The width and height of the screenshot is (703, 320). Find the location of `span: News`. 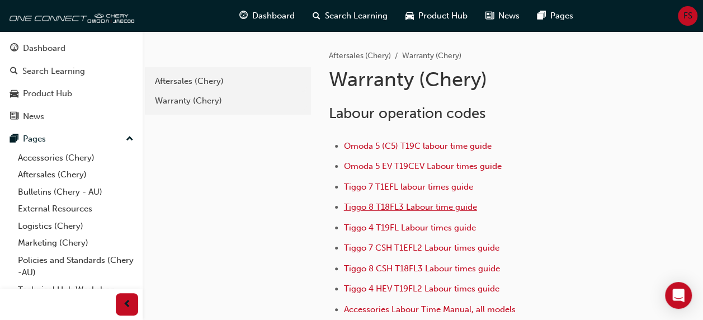

span: News is located at coordinates (509, 16).